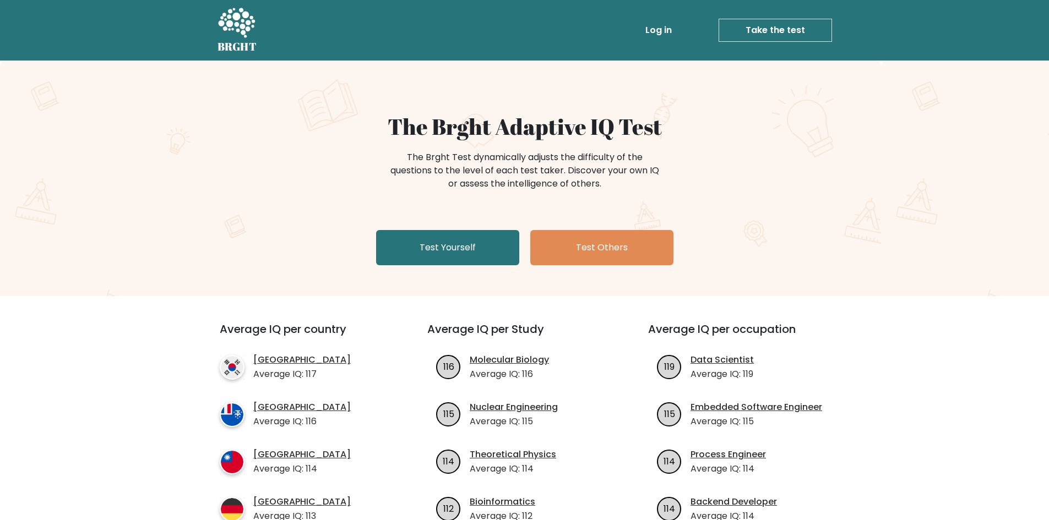 This screenshot has width=1049, height=520. Describe the element at coordinates (303, 336) in the screenshot. I see `h3: Average IQ per country` at that location.